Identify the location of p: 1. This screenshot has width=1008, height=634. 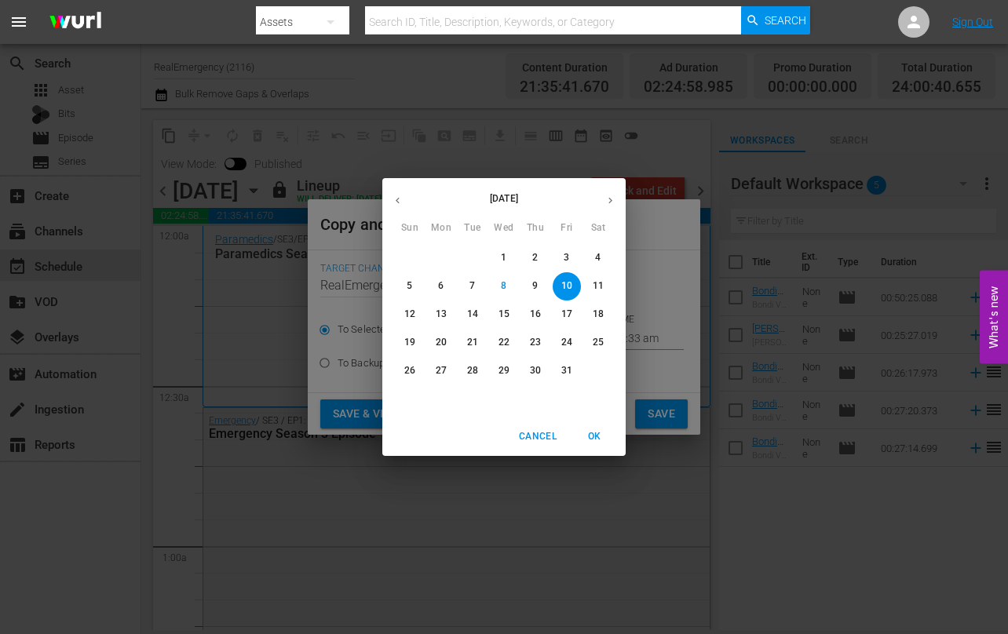
(503, 257).